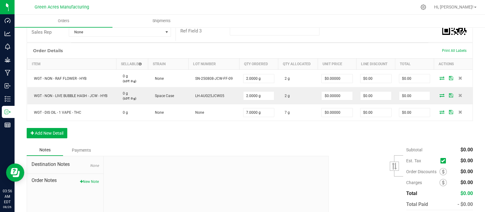 This screenshot has width=485, height=212. What do you see at coordinates (376, 64) in the screenshot?
I see `th: Line Discount` at bounding box center [376, 64].